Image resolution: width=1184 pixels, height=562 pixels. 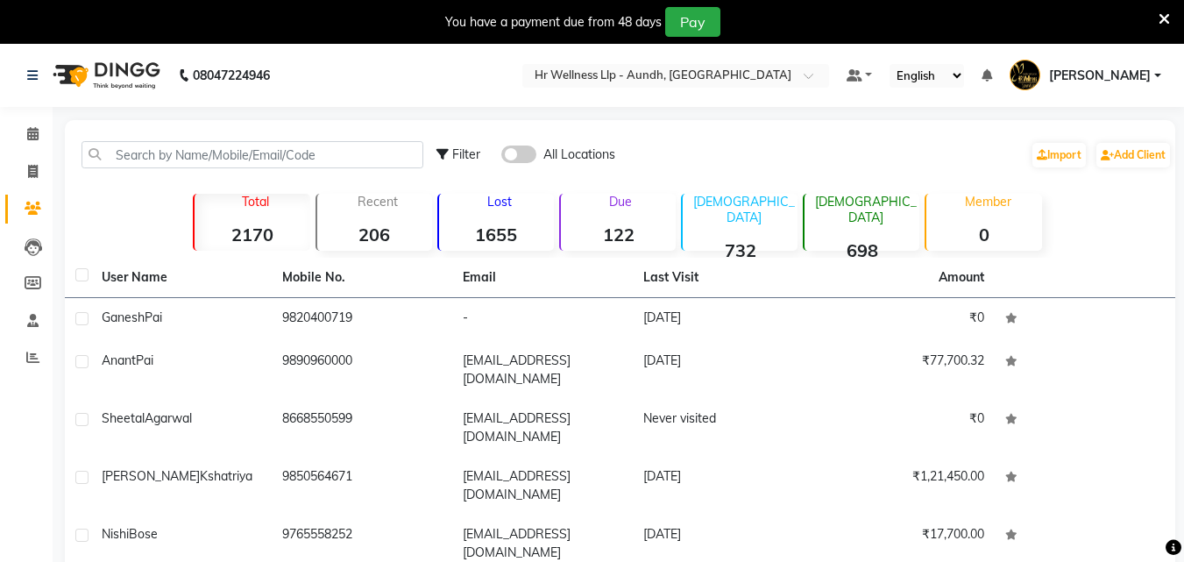 What do you see at coordinates (1059, 155) in the screenshot?
I see `a: Import` at bounding box center [1059, 155].